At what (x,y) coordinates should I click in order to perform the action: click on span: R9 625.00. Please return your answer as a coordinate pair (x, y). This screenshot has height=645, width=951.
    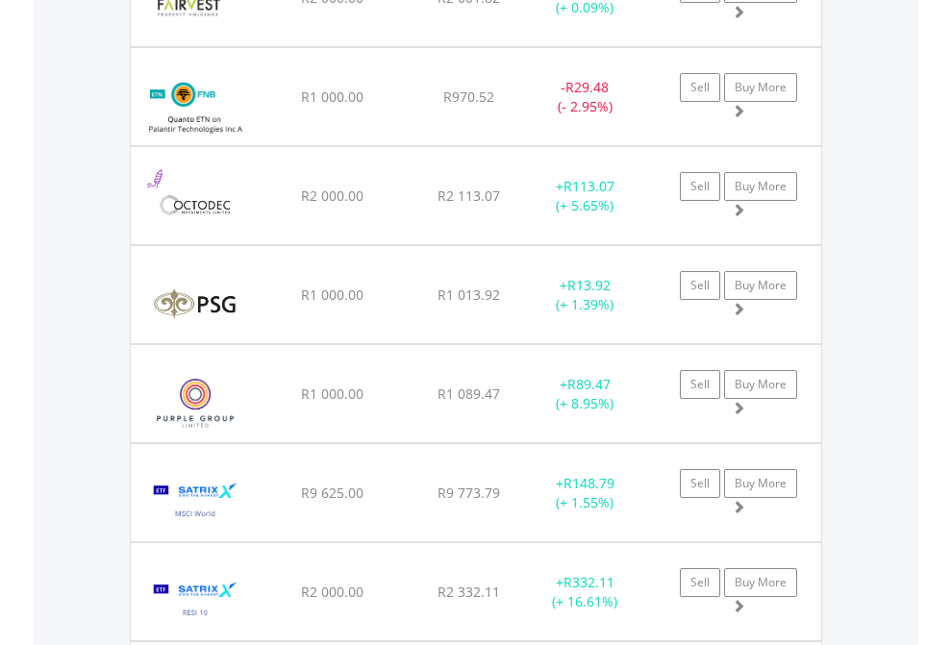
    Looking at the image, I should click on (332, 492).